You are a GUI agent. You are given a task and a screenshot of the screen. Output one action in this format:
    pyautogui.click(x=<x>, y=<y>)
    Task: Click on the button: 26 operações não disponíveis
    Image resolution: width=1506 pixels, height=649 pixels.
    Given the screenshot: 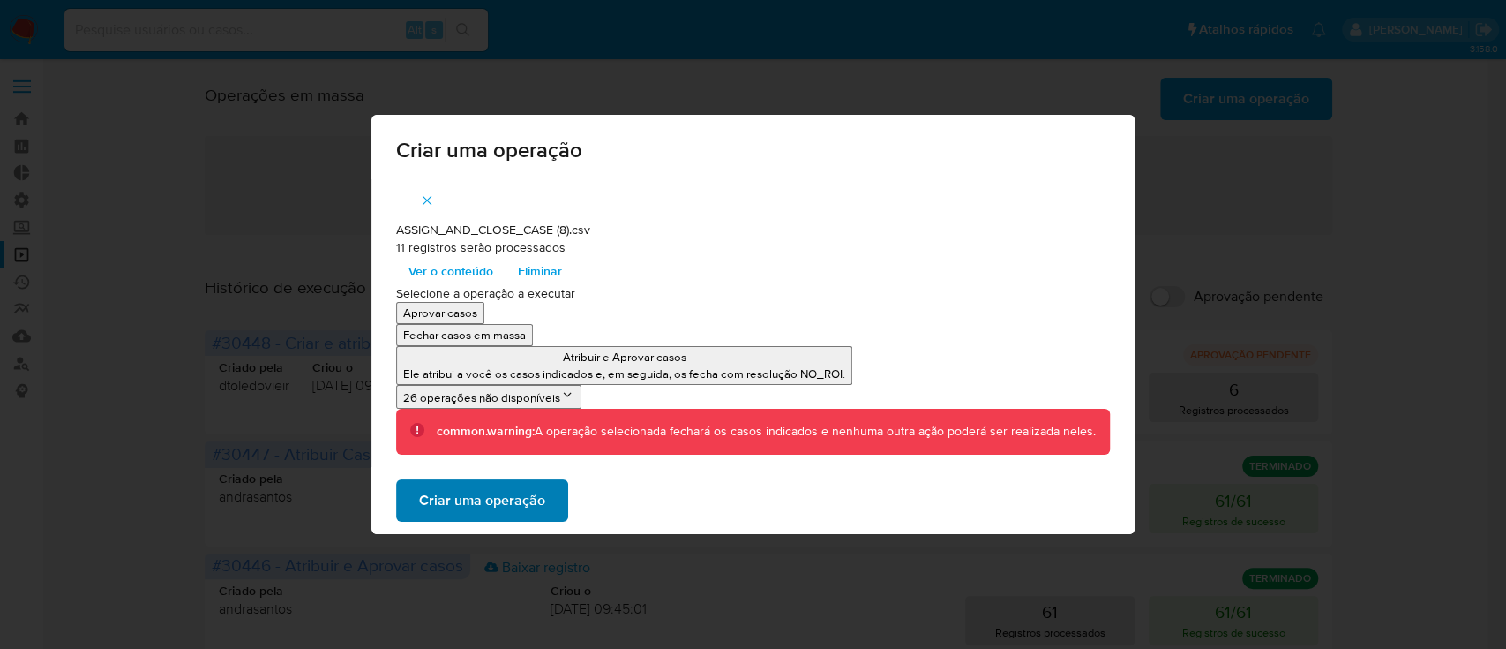 What is the action you would take?
    pyautogui.click(x=489, y=396)
    